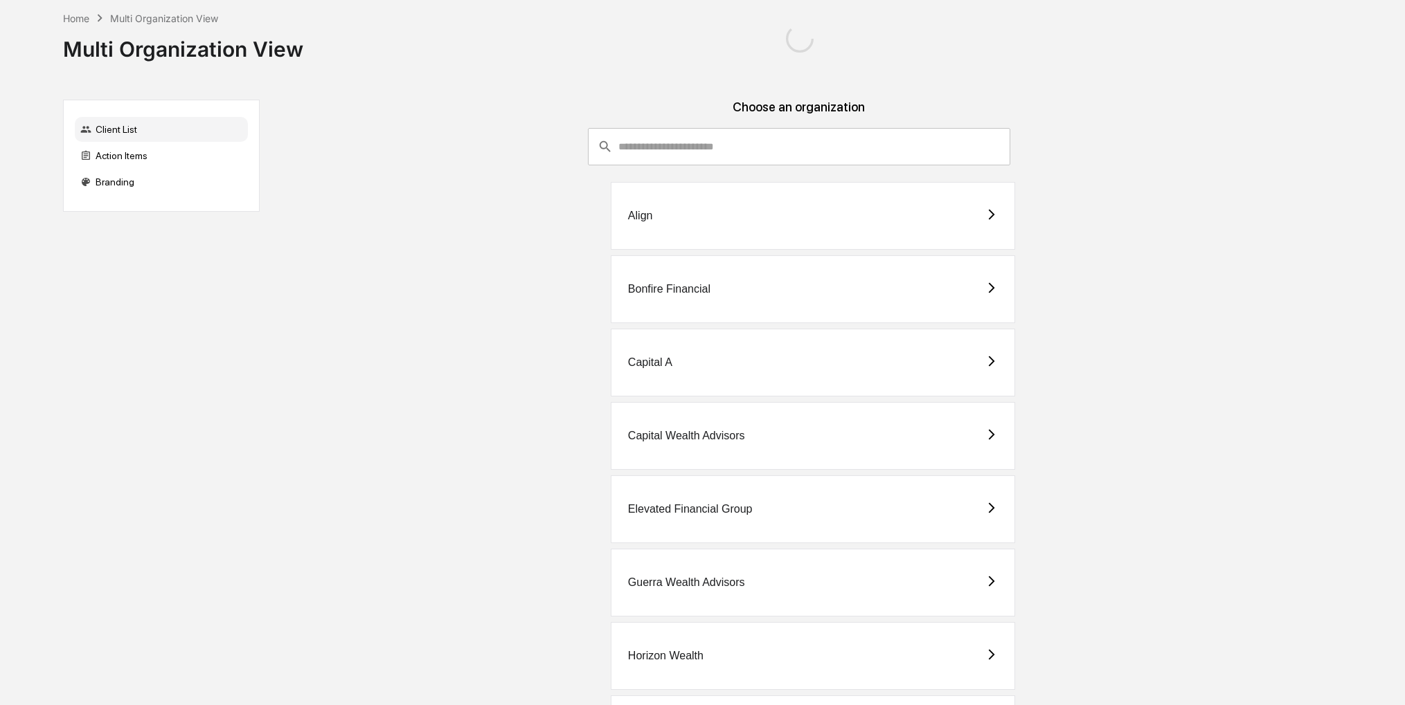 The height and width of the screenshot is (705, 1405). I want to click on div: Align, so click(640, 216).